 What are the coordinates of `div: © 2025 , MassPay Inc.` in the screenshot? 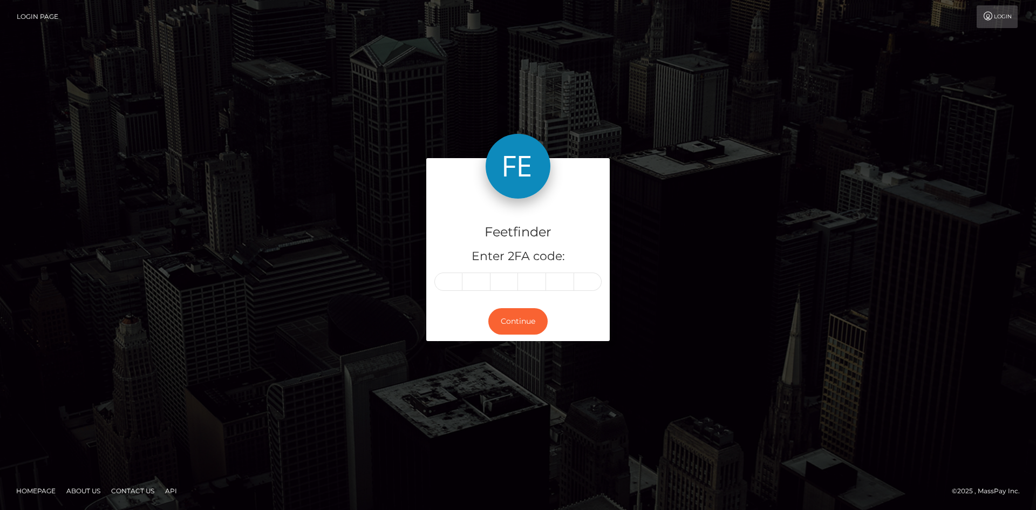 It's located at (990, 491).